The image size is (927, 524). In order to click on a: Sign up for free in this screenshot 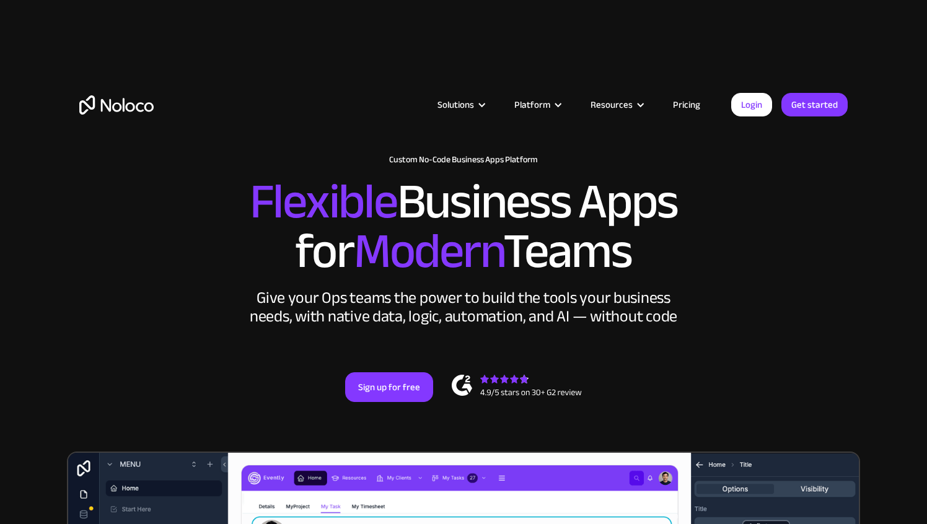, I will do `click(389, 387)`.